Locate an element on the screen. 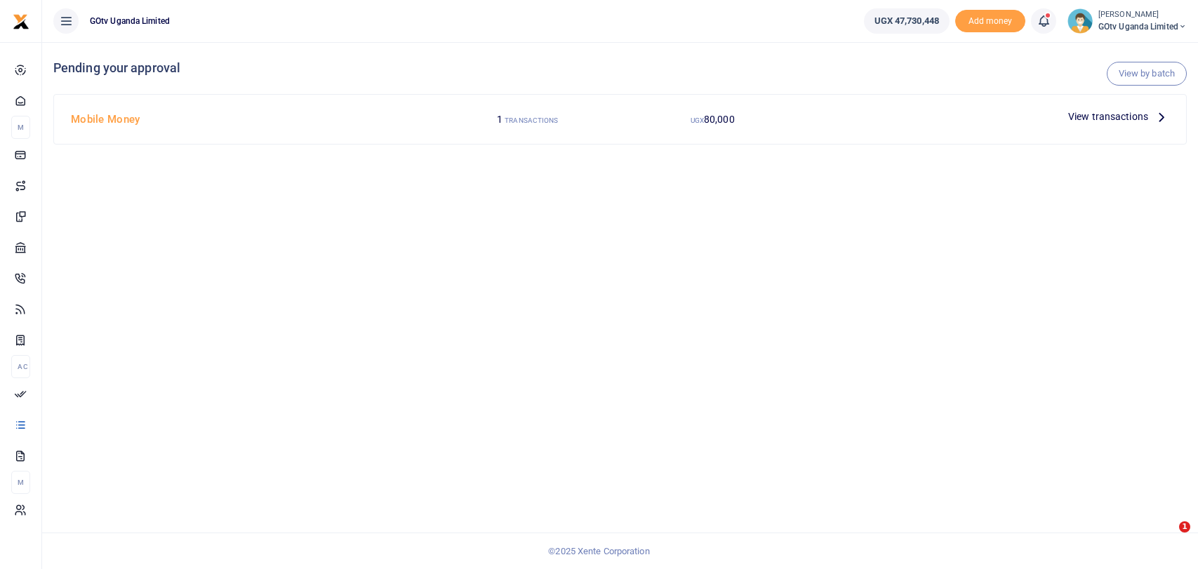 Image resolution: width=1198 pixels, height=569 pixels. h4: Pending your approval is located at coordinates (619, 68).